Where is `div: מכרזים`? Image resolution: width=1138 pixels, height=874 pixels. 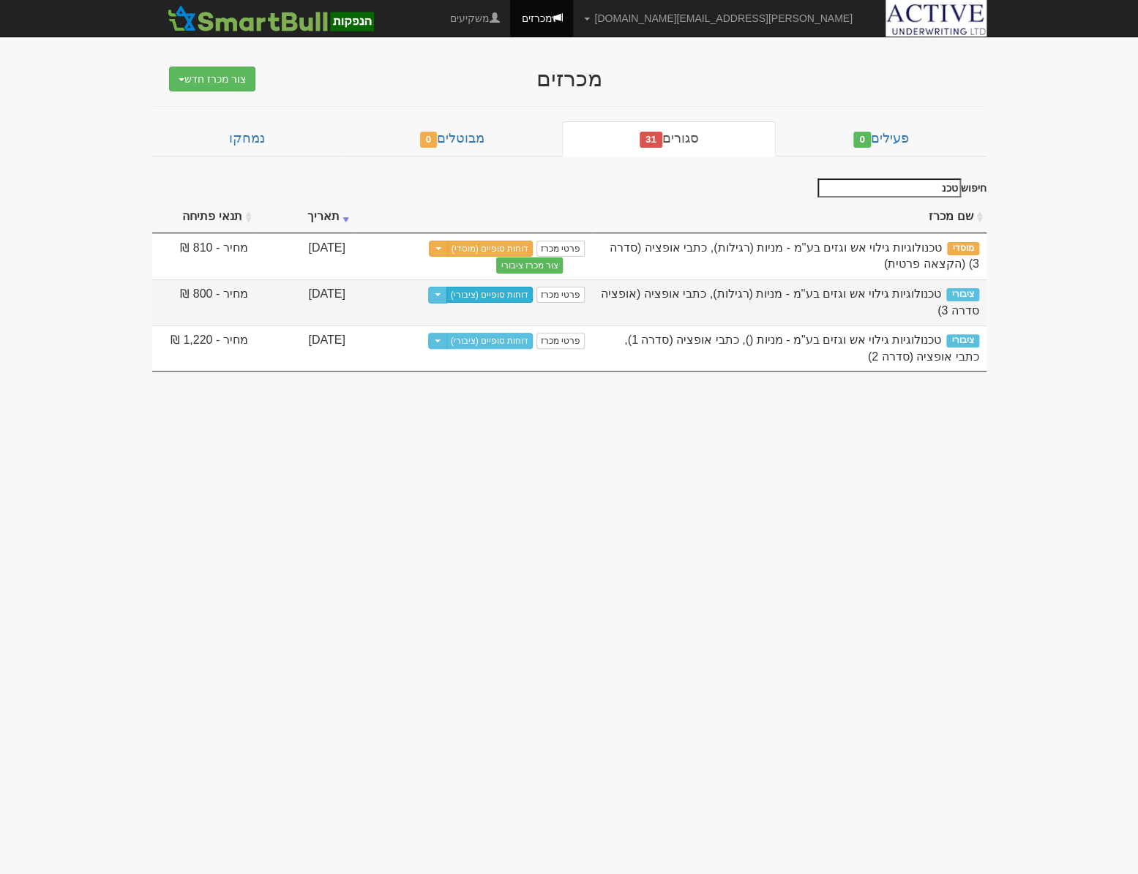
div: מכרזים is located at coordinates (569, 78).